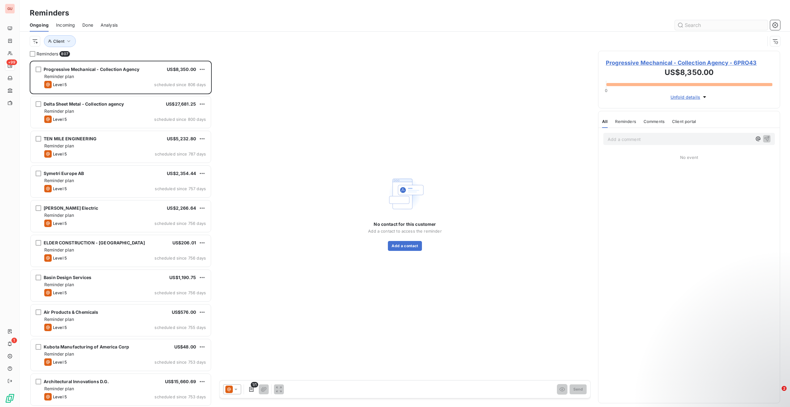 This screenshot has width=790, height=407. What do you see at coordinates (180, 119) in the screenshot?
I see `span: scheduled since 800 days` at bounding box center [180, 119].